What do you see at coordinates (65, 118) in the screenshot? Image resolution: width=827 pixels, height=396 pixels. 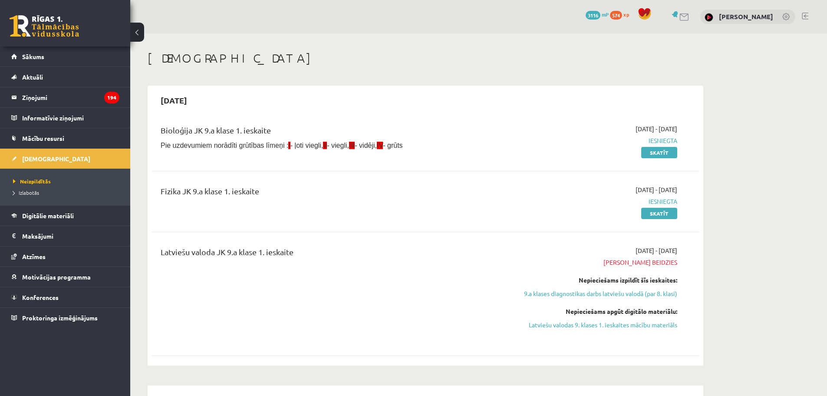 I see `a: Informatīvie ziņojumi` at bounding box center [65, 118].